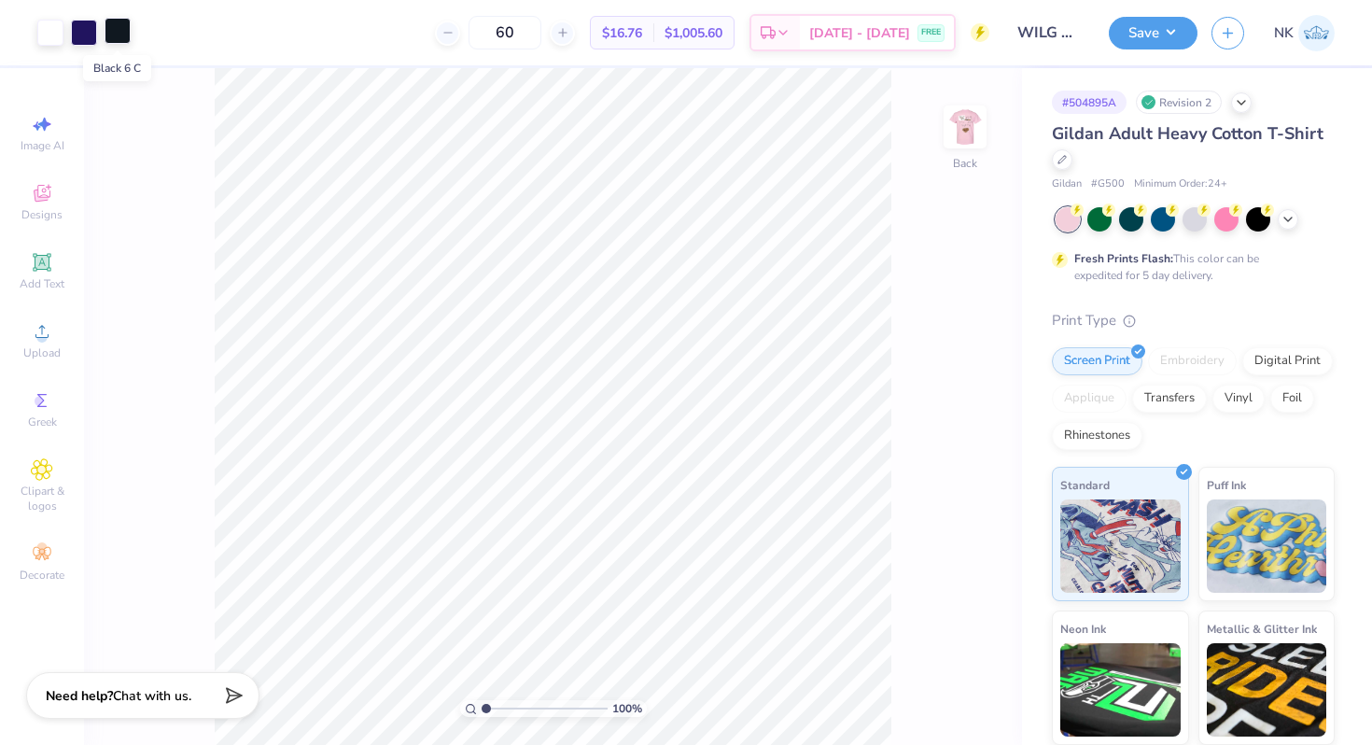  What do you see at coordinates (1266, 690) in the screenshot?
I see `img: Metallic & Glitter Ink` at bounding box center [1266, 690].